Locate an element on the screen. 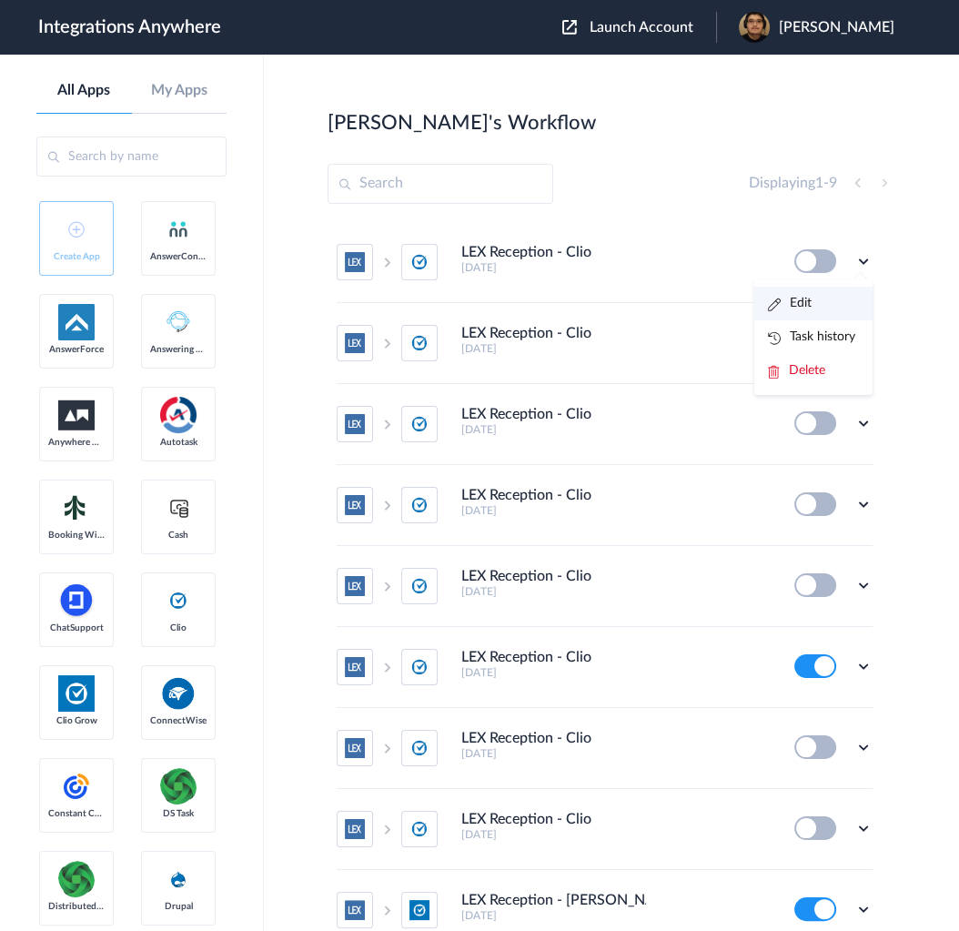  span: Create App is located at coordinates (76, 257).